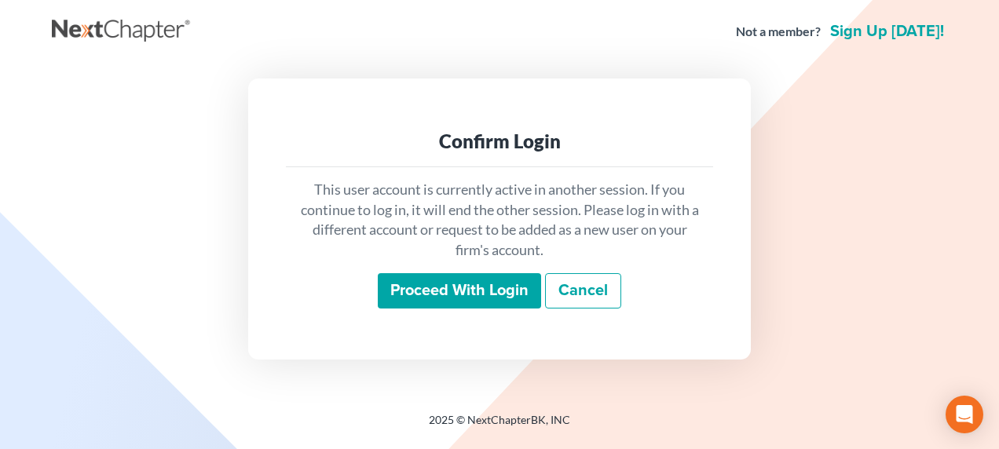 This screenshot has height=449, width=999. What do you see at coordinates (459, 291) in the screenshot?
I see `input: Proceed with login` at bounding box center [459, 291].